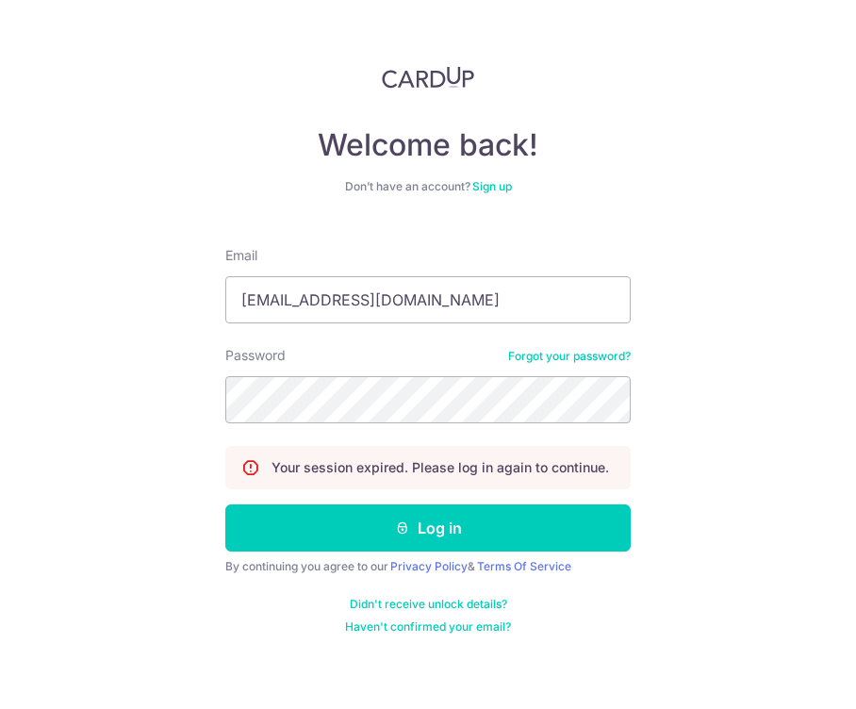  I want to click on a: Didn't receive unlock details?, so click(428, 604).